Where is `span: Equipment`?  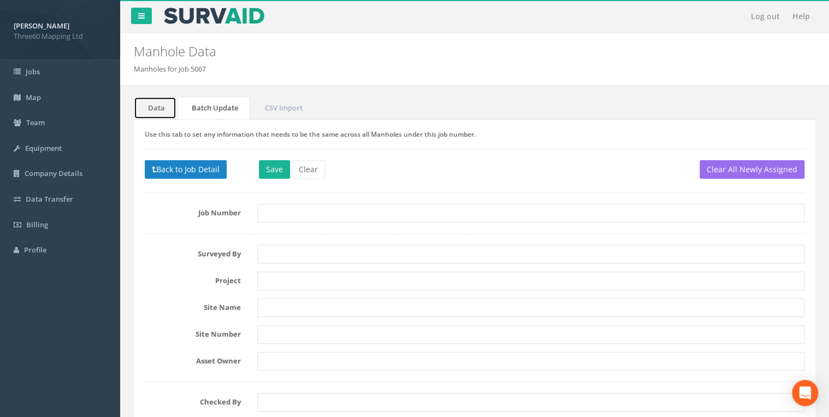
span: Equipment is located at coordinates (43, 148).